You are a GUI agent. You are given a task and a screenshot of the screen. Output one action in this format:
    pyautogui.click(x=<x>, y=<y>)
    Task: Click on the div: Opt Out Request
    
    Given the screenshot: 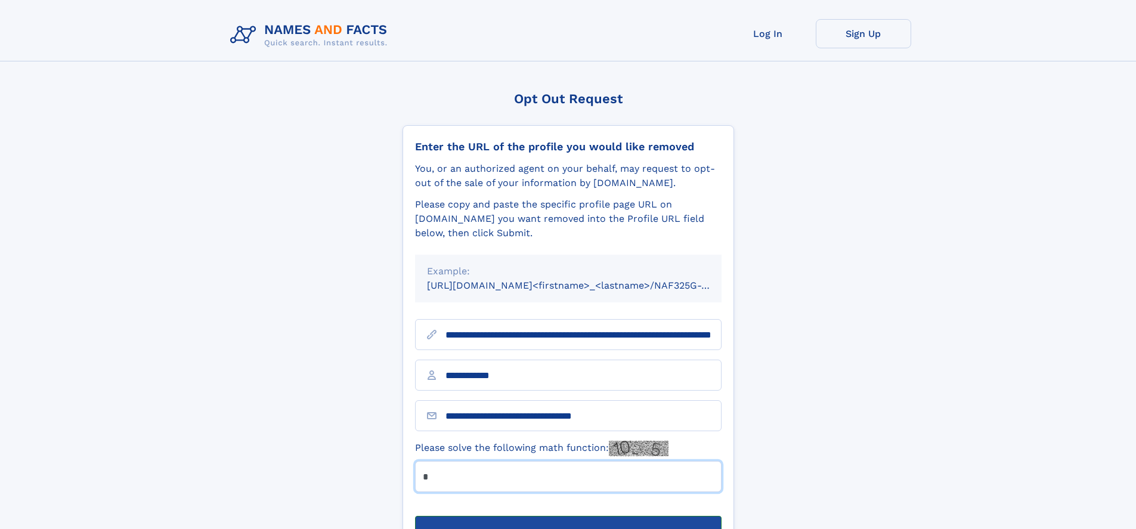 What is the action you would take?
    pyautogui.click(x=568, y=98)
    